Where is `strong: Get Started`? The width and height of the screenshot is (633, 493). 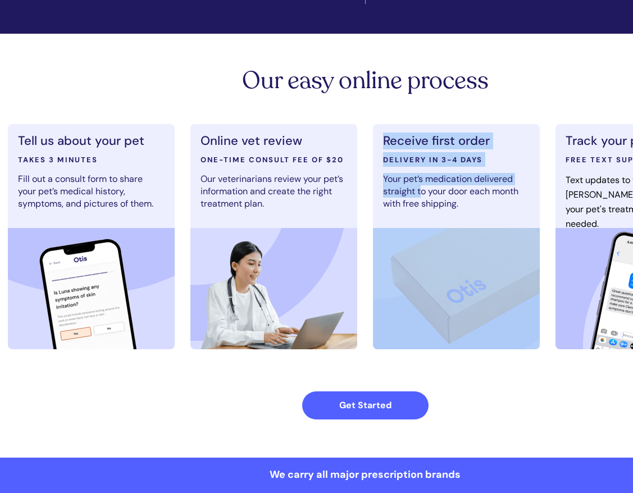
strong: Get Started is located at coordinates (365, 405).